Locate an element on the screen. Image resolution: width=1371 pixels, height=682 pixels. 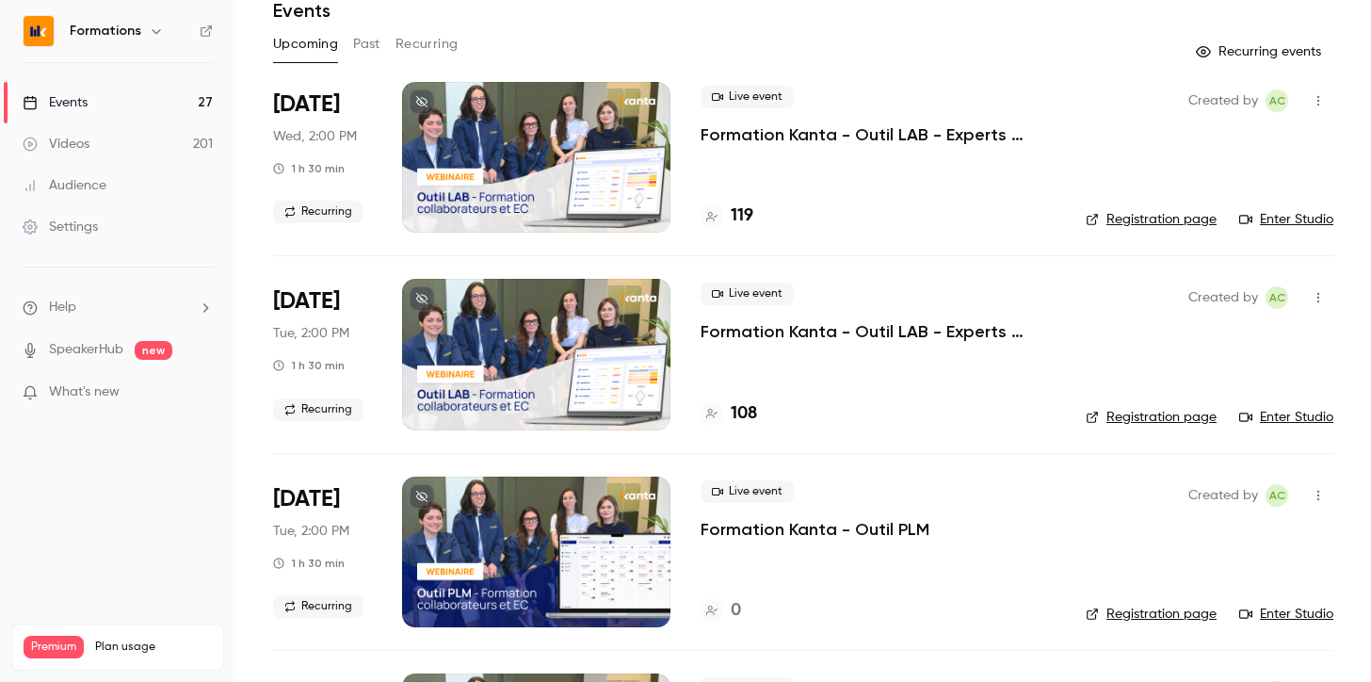
button: Past is located at coordinates (366, 44).